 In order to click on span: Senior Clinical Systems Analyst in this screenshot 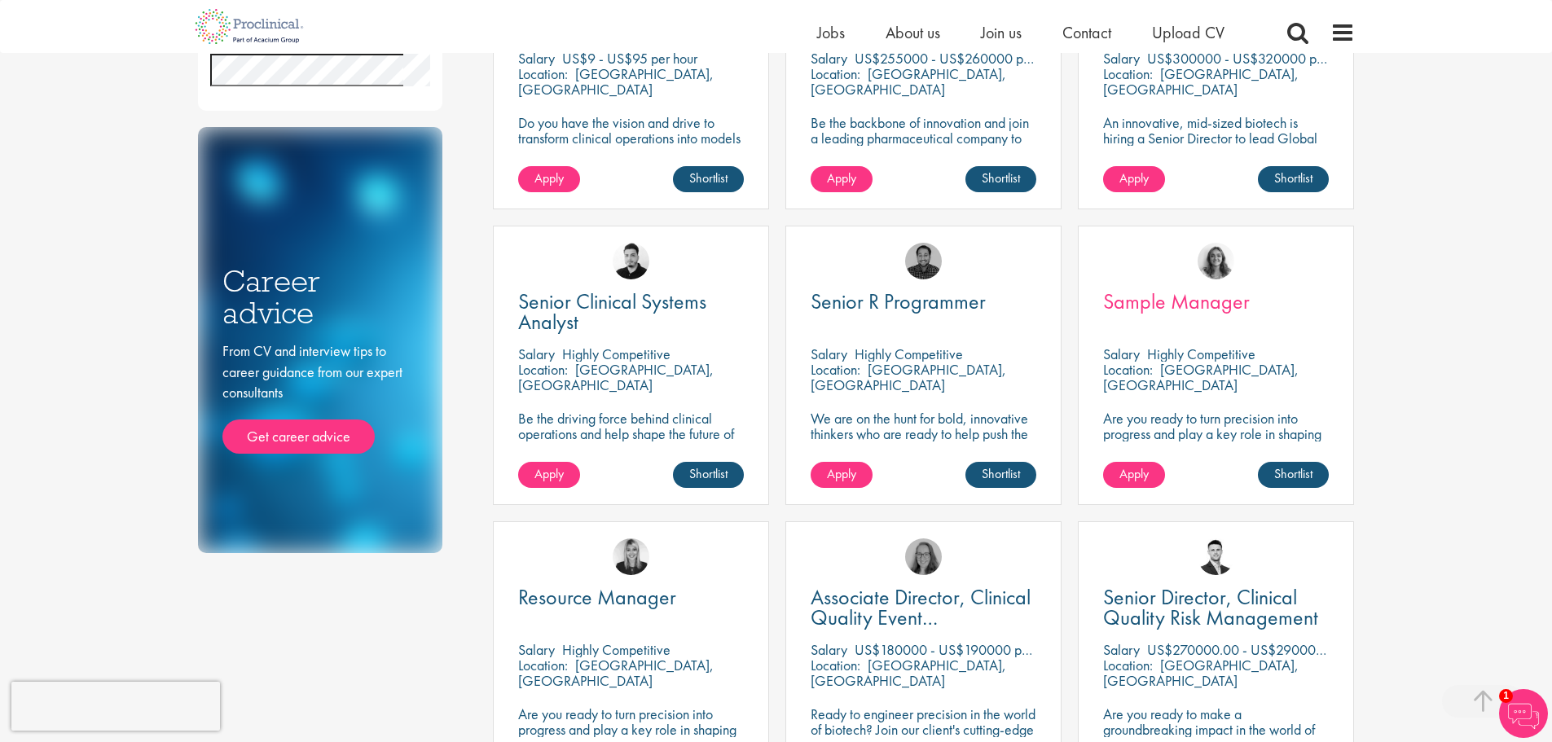, I will do `click(612, 311)`.